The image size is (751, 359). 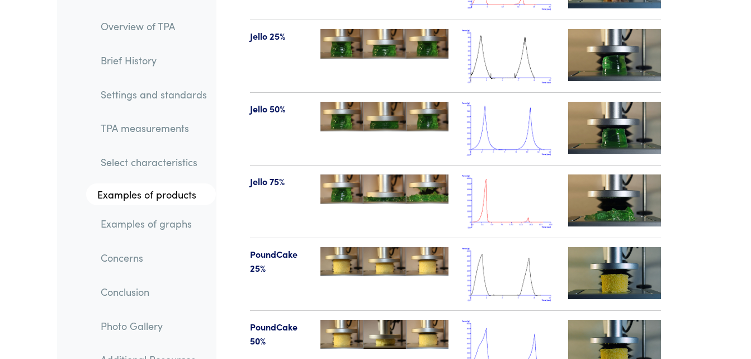 I want to click on a: TPA measurements, so click(x=154, y=128).